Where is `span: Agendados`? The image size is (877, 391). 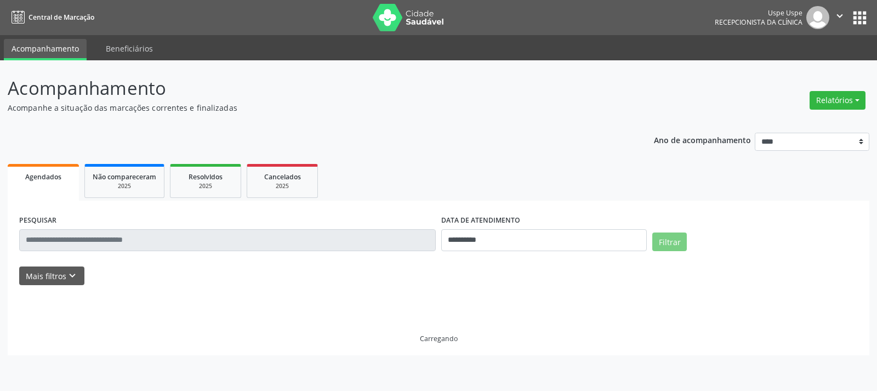 span: Agendados is located at coordinates (43, 177).